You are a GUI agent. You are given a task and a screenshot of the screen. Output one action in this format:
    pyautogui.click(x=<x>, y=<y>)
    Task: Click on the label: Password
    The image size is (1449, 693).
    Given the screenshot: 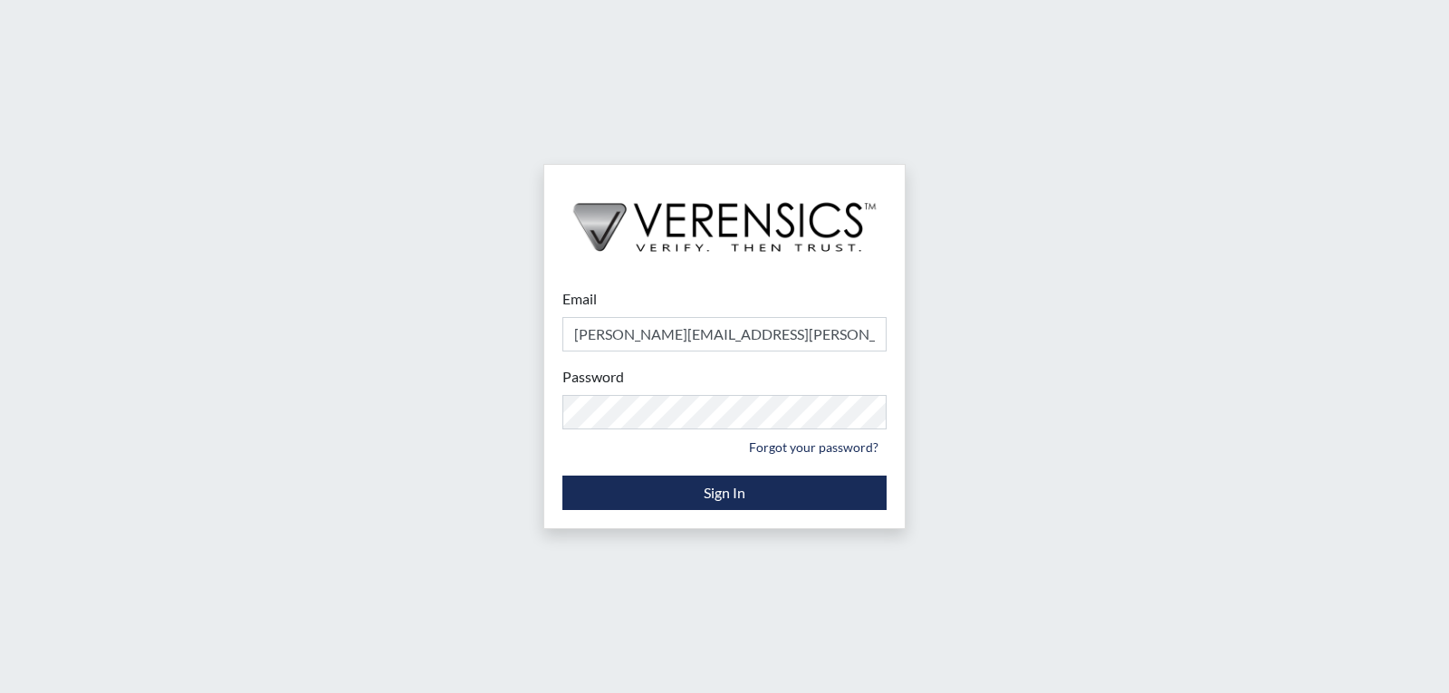 What is the action you would take?
    pyautogui.click(x=593, y=377)
    